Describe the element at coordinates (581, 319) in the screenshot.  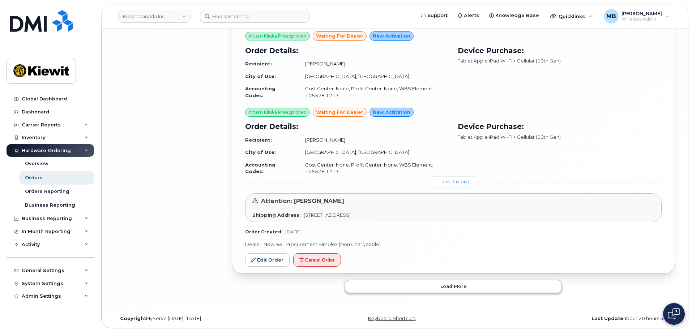
I see `div: about 20 hours ago` at that location.